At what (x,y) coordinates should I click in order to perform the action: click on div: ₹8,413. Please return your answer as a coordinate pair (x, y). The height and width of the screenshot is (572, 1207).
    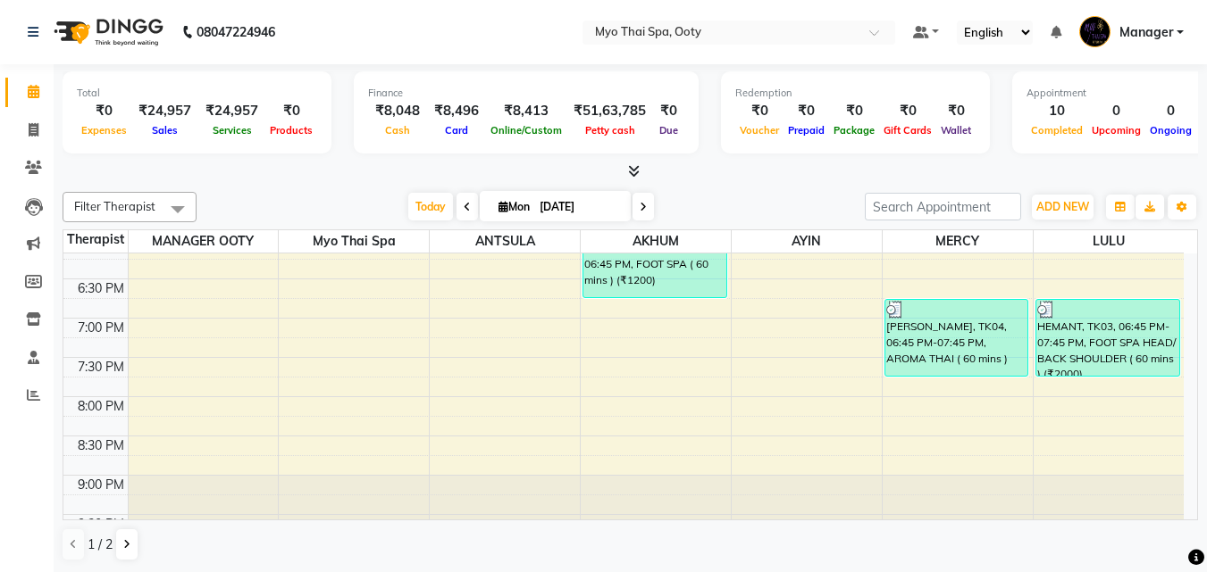
    Looking at the image, I should click on (526, 111).